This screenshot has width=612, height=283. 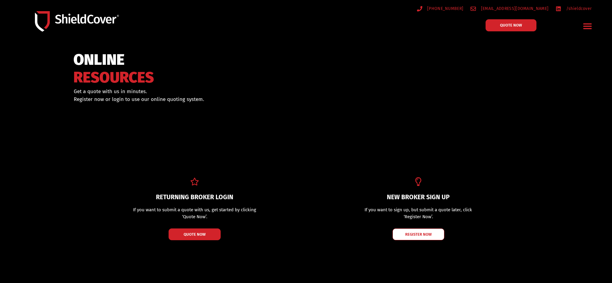 I want to click on a: NEW BROKER SIGN UP​, so click(x=418, y=197).